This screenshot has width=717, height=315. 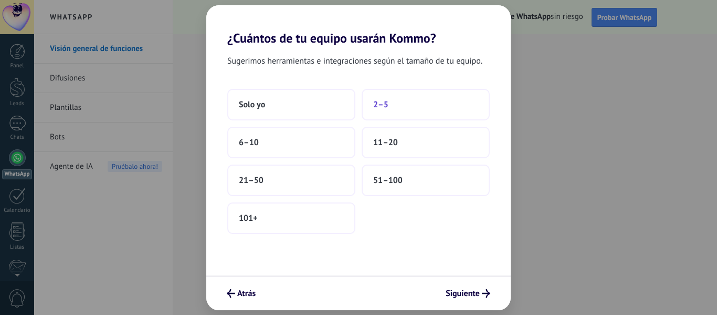 I want to click on span: 51–100, so click(x=388, y=180).